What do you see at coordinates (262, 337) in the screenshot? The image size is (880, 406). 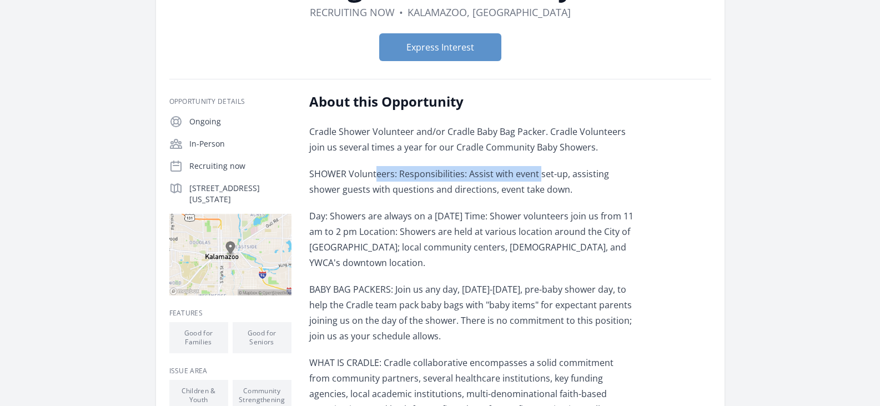 I see `li: Good for Seniors` at bounding box center [262, 337].